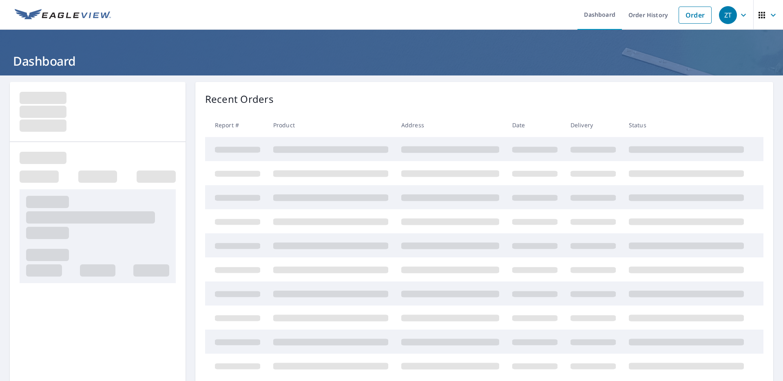 This screenshot has width=783, height=381. Describe the element at coordinates (63, 15) in the screenshot. I see `img: EV Logo` at that location.